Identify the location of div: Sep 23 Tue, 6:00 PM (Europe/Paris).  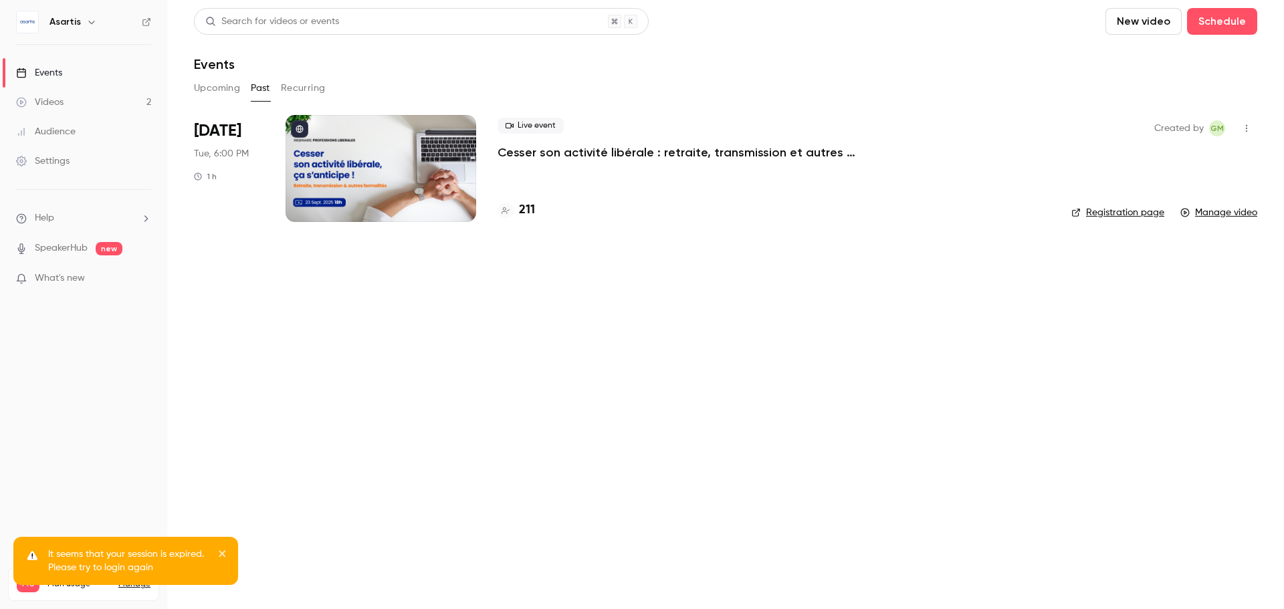
(229, 168).